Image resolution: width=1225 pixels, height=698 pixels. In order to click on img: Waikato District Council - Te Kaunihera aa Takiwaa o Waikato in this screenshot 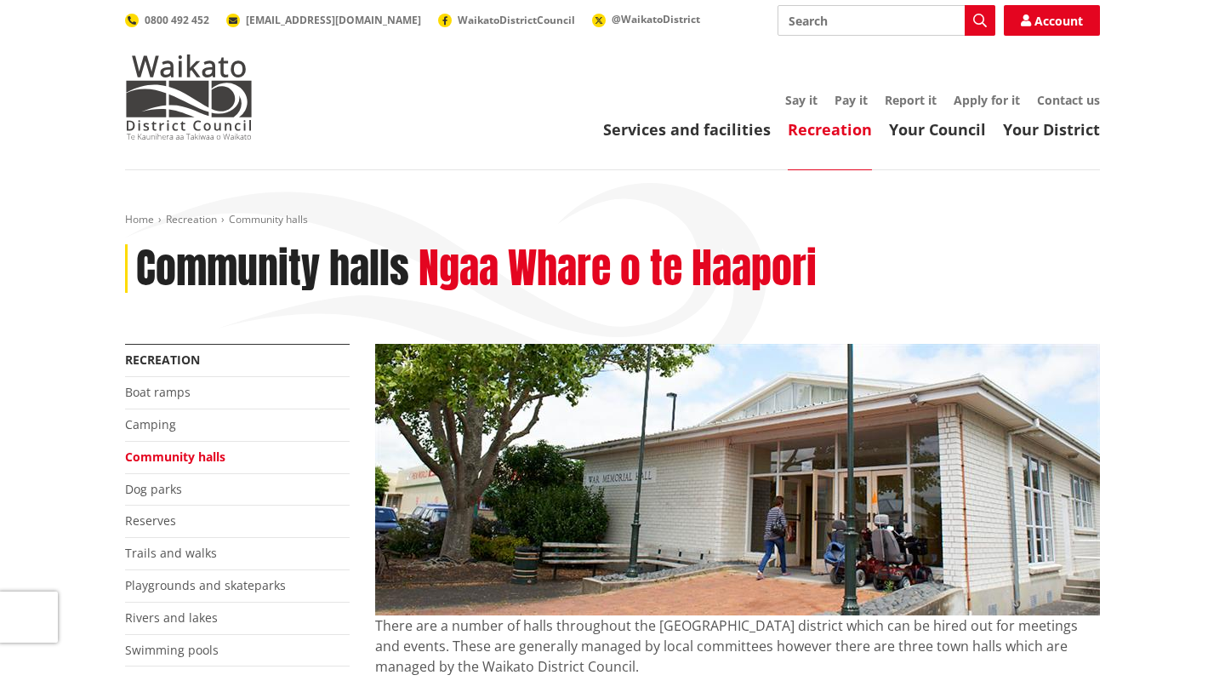, I will do `click(189, 97)`.